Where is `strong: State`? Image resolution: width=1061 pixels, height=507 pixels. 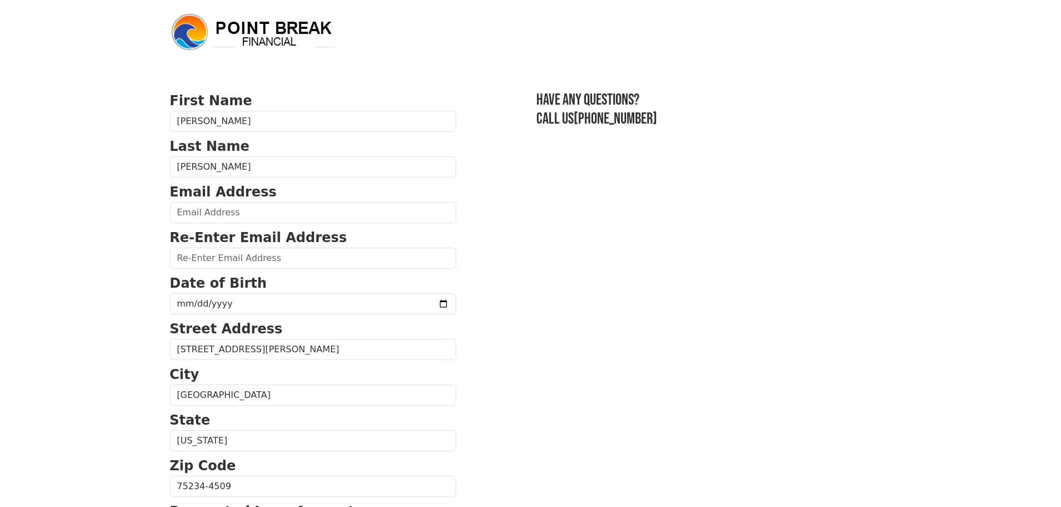 strong: State is located at coordinates (190, 420).